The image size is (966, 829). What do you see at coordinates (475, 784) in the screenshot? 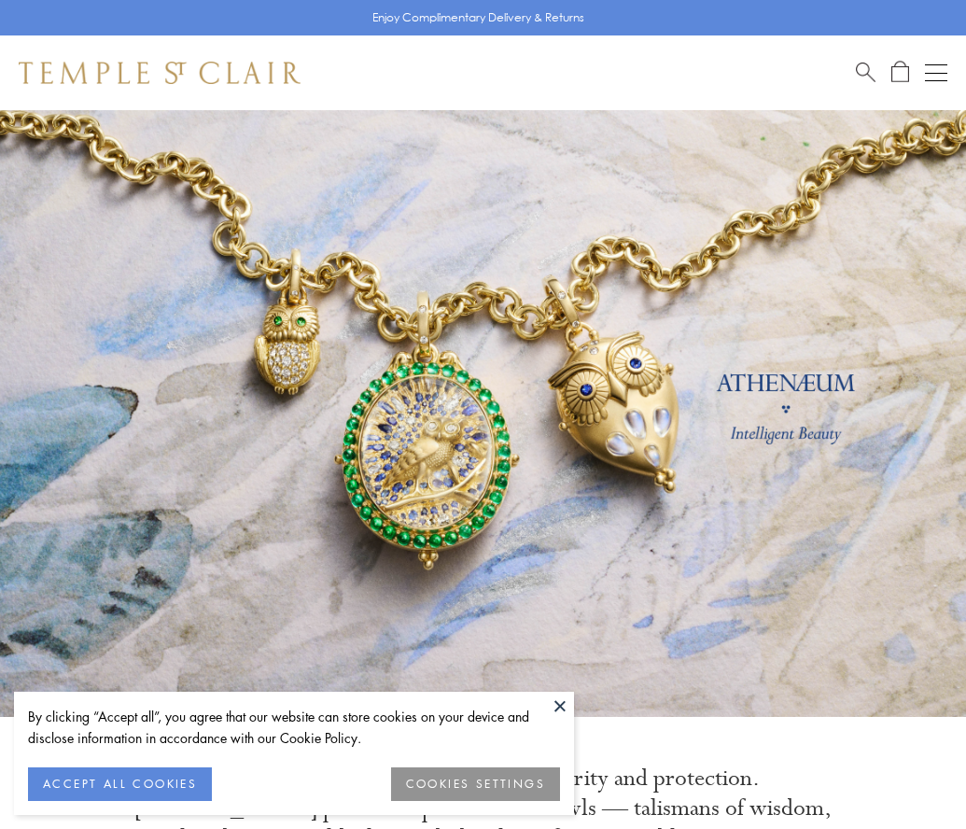
I see `button: COOKIES SETTINGS` at bounding box center [475, 784].